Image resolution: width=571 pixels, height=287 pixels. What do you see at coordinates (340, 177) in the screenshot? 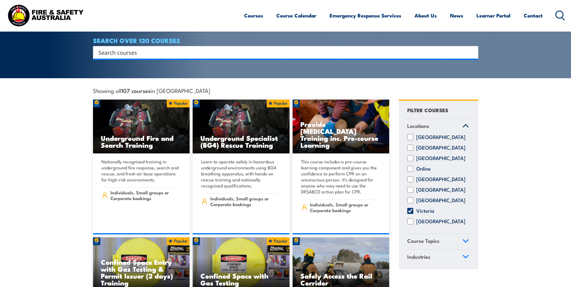
I see `p: This course includes a pre-course learning component and gives you the confidence to perform CPR ...` at bounding box center [340, 177].